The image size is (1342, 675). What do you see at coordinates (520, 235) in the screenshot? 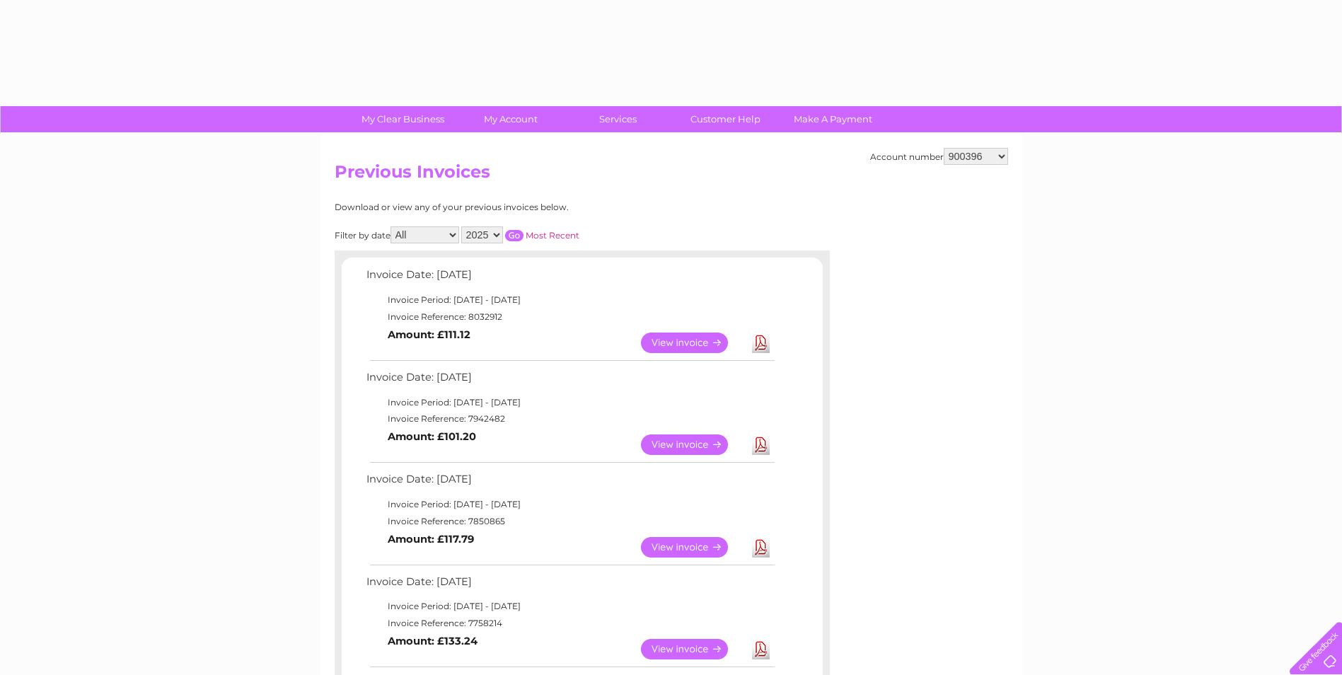
I see `div: Filter by date` at bounding box center [520, 235].